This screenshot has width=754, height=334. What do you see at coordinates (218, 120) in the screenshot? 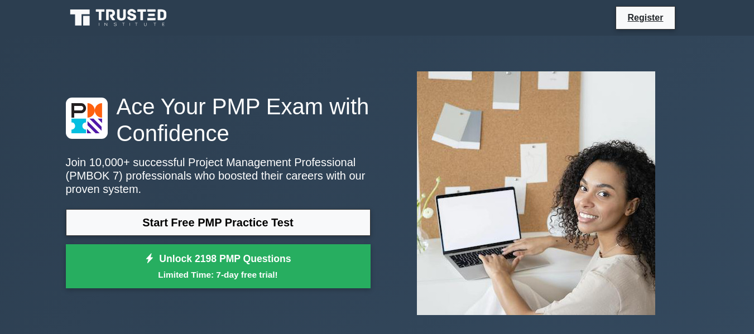
I see `h1: Ace Your PMP Exam with Confidence` at bounding box center [218, 120].